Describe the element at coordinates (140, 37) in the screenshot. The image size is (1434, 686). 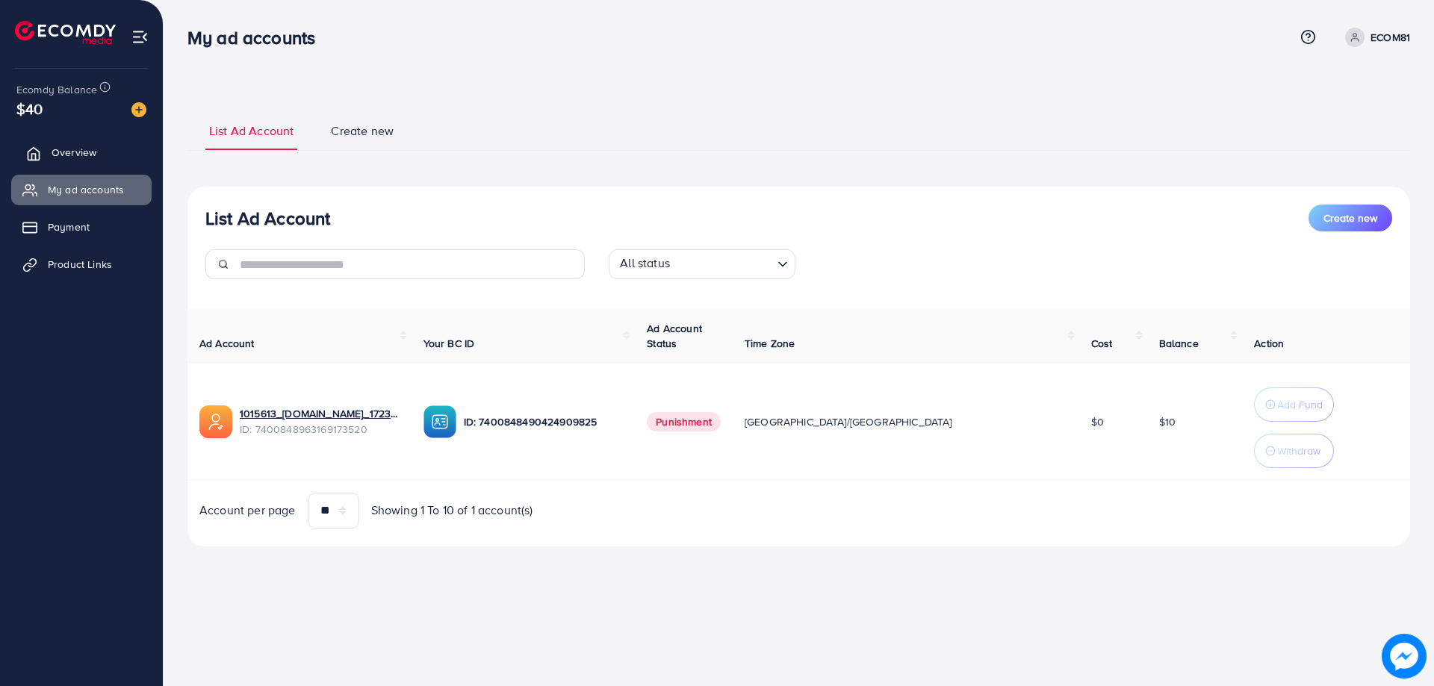
I see `img: menu` at that location.